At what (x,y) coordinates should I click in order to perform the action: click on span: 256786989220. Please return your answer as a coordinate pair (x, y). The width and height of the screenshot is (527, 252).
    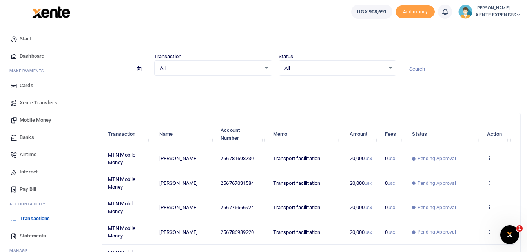
    Looking at the image, I should click on (237, 232).